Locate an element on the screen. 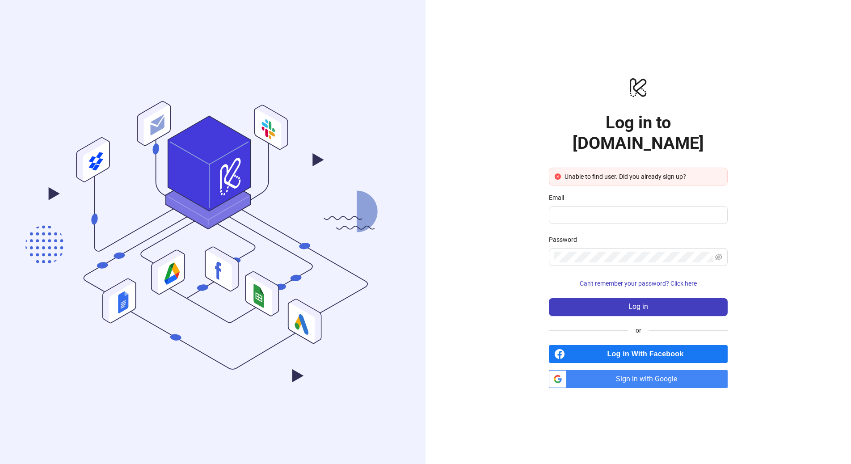 The height and width of the screenshot is (464, 851). input: Email is located at coordinates (637, 215).